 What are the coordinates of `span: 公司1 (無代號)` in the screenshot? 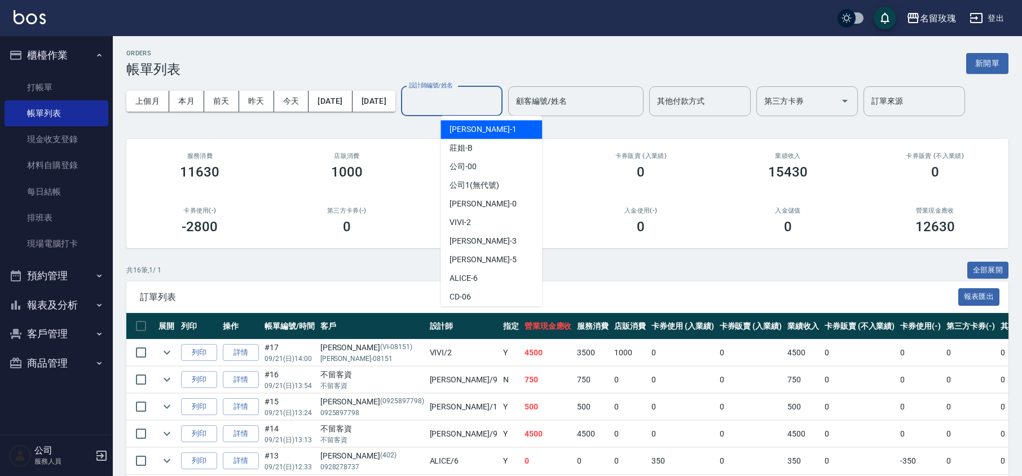 It's located at (474, 185).